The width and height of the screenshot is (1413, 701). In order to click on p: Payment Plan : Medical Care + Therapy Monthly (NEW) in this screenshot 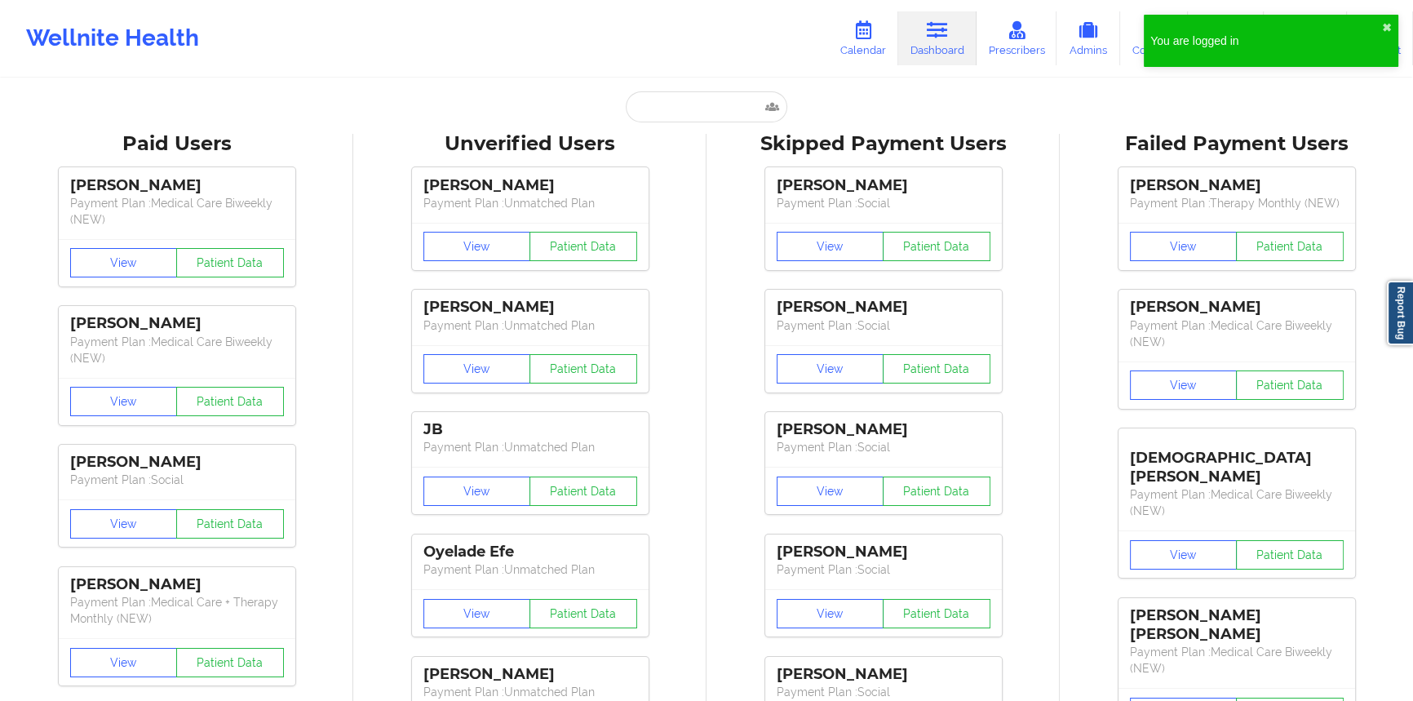, I will do `click(177, 610)`.